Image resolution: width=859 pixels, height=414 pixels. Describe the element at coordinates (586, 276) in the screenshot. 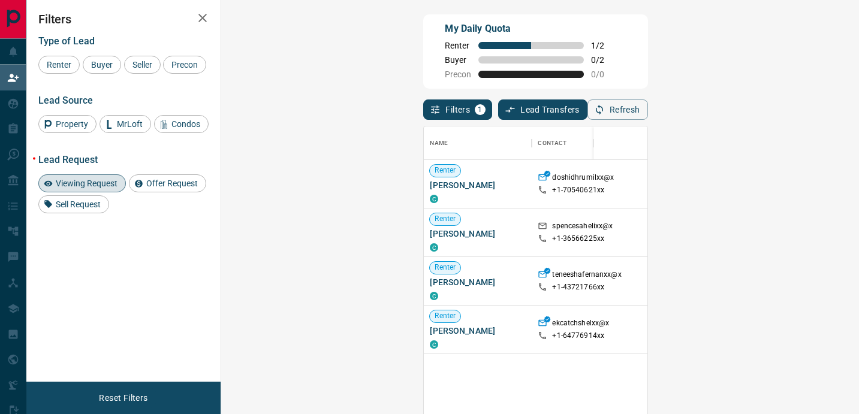

I see `p: teneeshafernanxx@x` at that location.